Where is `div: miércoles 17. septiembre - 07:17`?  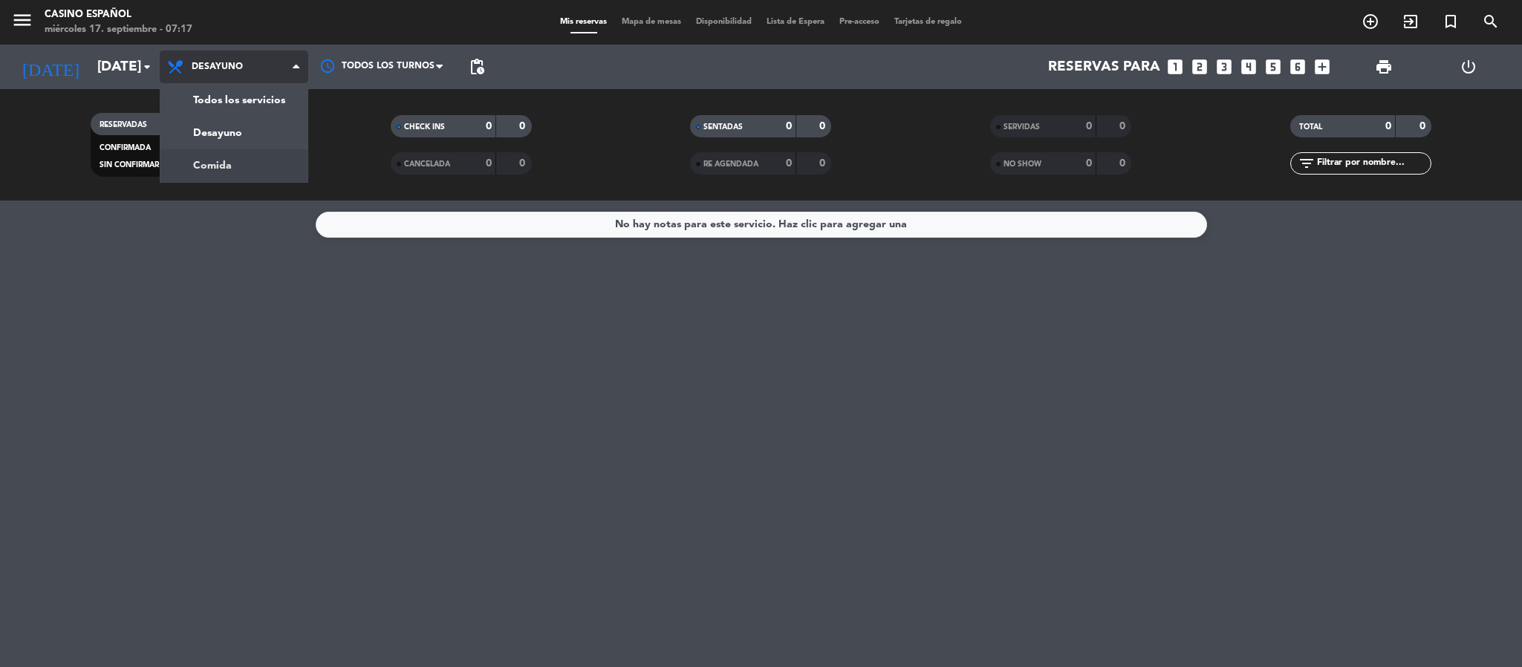 div: miércoles 17. septiembre - 07:17 is located at coordinates (118, 30).